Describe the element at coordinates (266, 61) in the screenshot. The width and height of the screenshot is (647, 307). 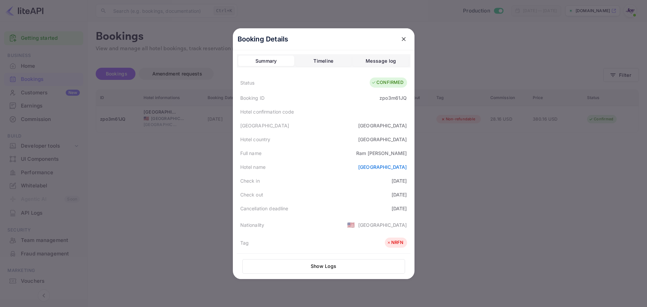
I see `button: Summary` at that location.